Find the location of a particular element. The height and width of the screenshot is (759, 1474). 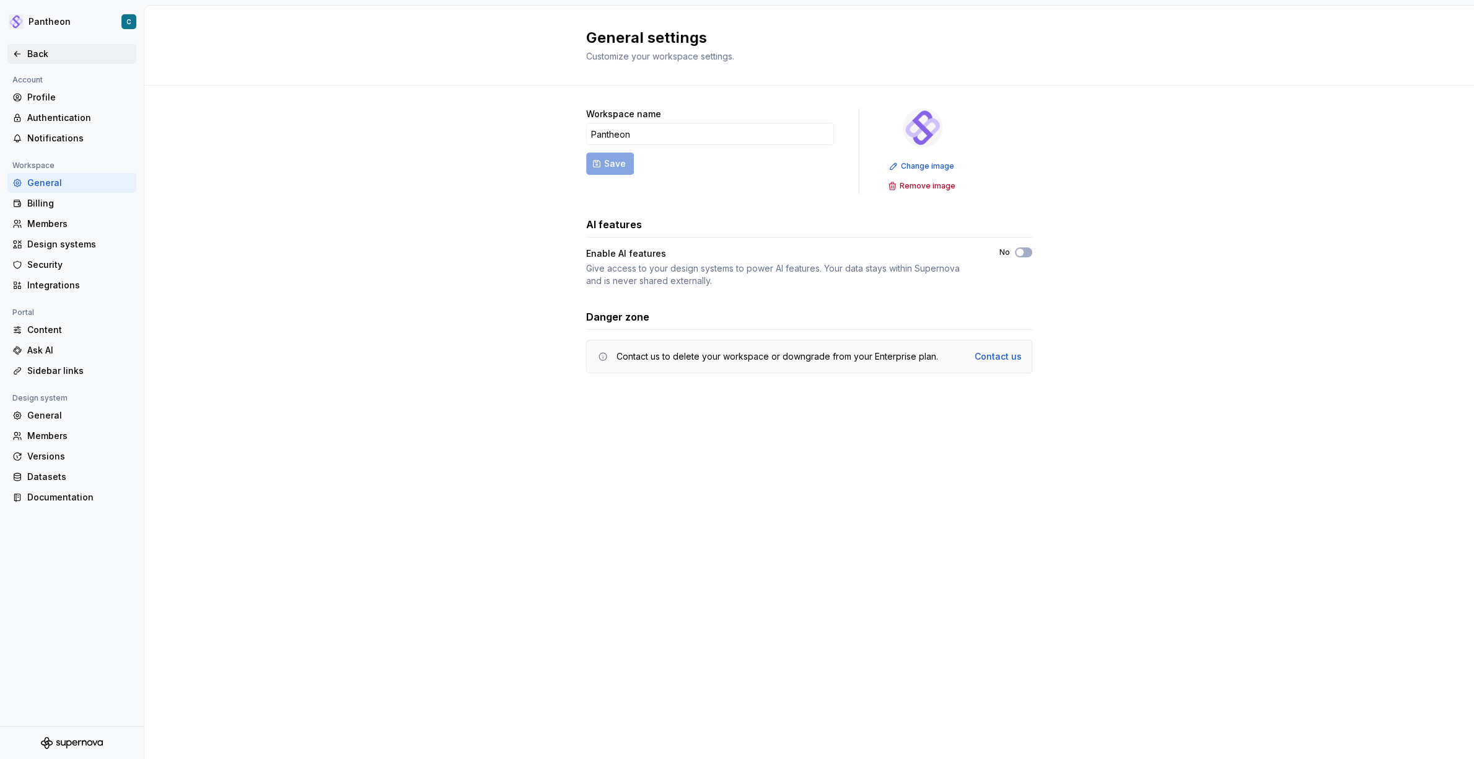

a: Sidebar links is located at coordinates (72, 371).